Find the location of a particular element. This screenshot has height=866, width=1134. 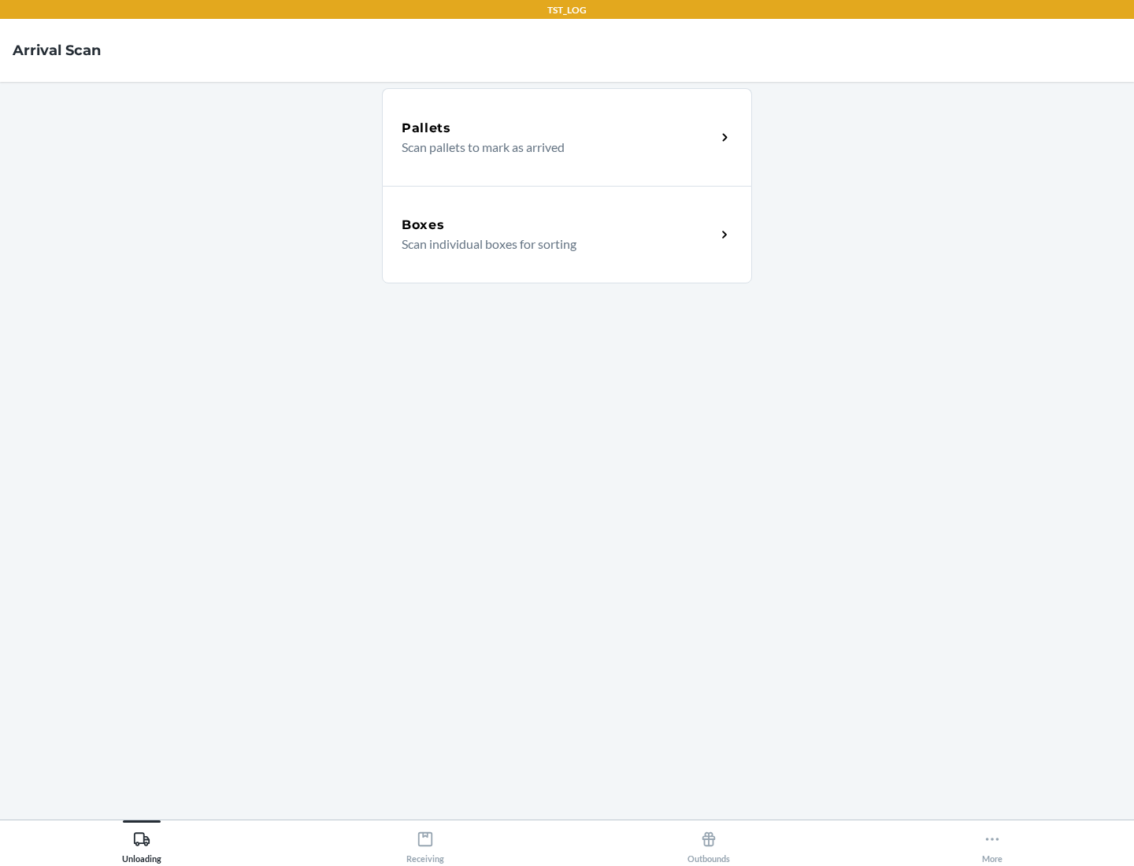

p: TST_LOG is located at coordinates (567, 10).